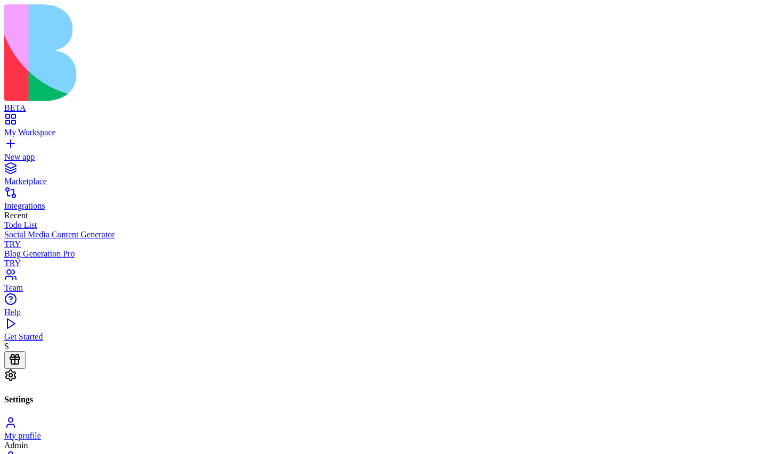 The height and width of the screenshot is (454, 776). What do you see at coordinates (388, 157) in the screenshot?
I see `div: New app` at bounding box center [388, 157].